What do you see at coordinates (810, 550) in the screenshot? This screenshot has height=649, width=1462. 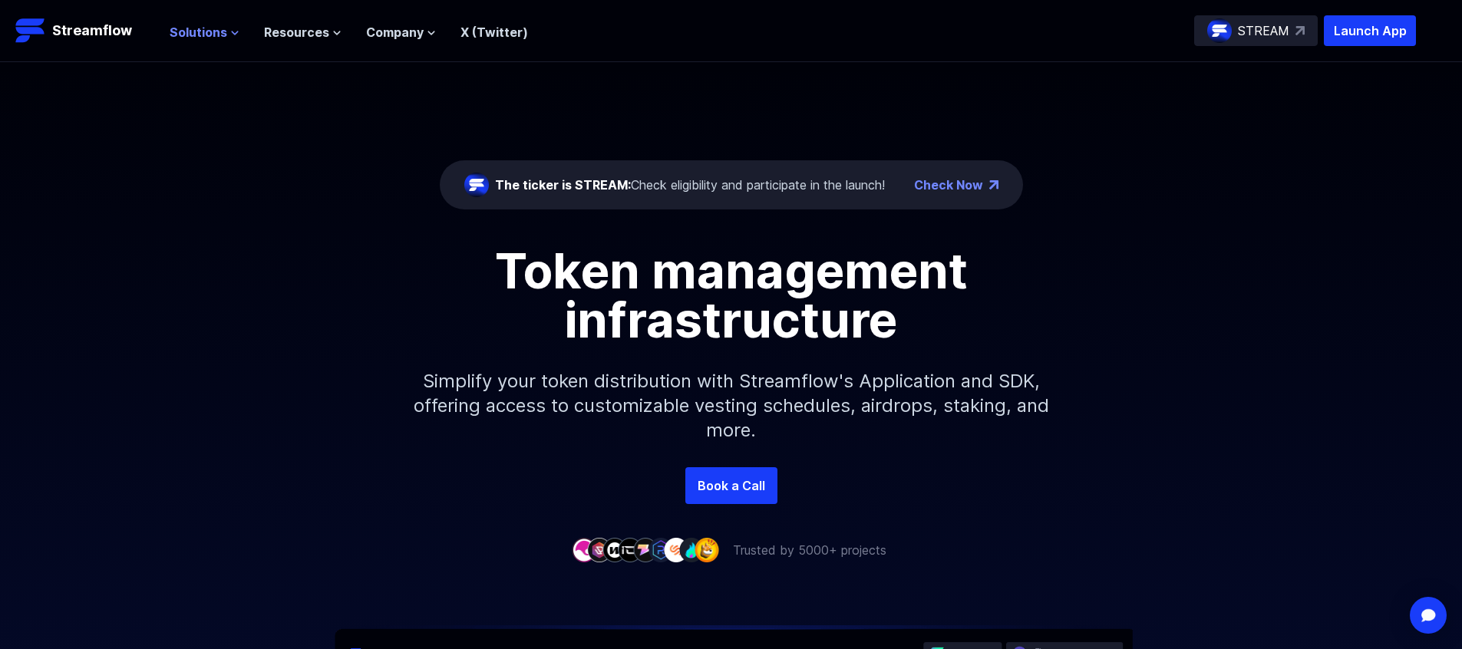 I see `p: Trusted by 5000+ projects` at bounding box center [810, 550].